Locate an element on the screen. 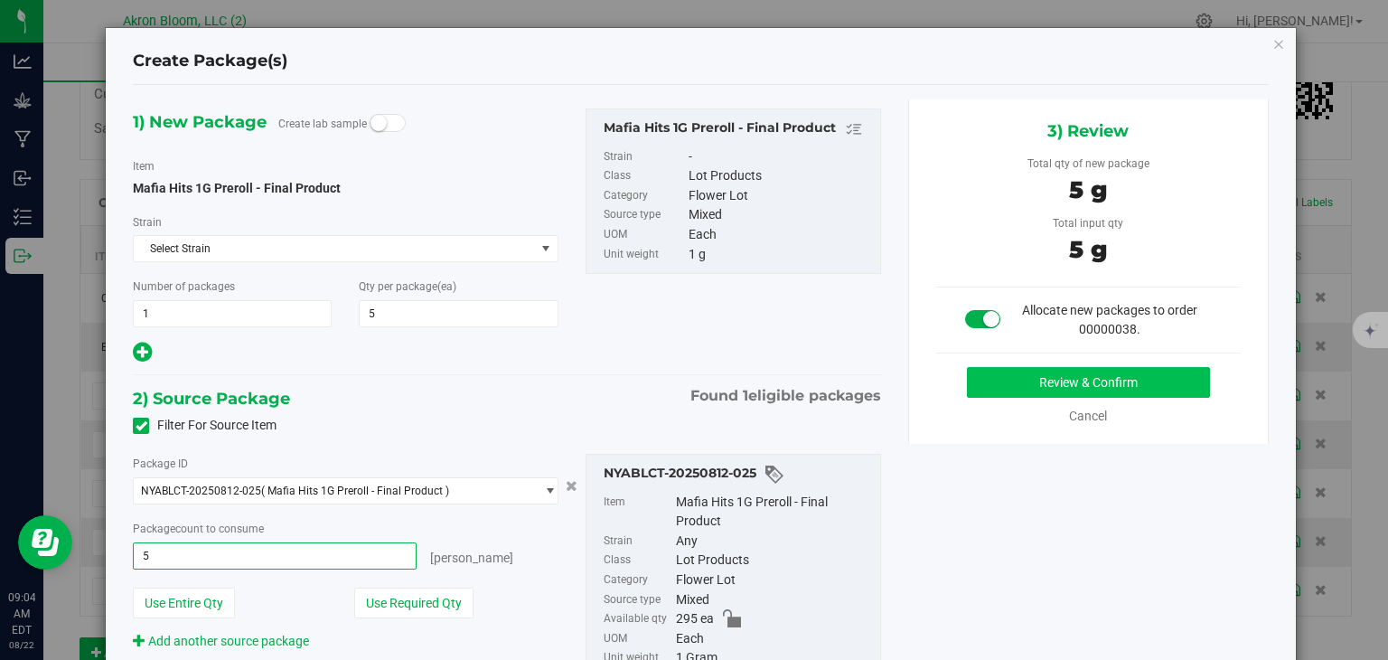 The width and height of the screenshot is (1388, 660). div: NYABLCT-20250812-025 is located at coordinates (737, 474).